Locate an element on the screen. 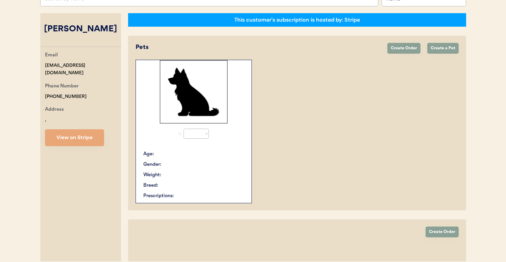  div: Pets is located at coordinates (258, 47).